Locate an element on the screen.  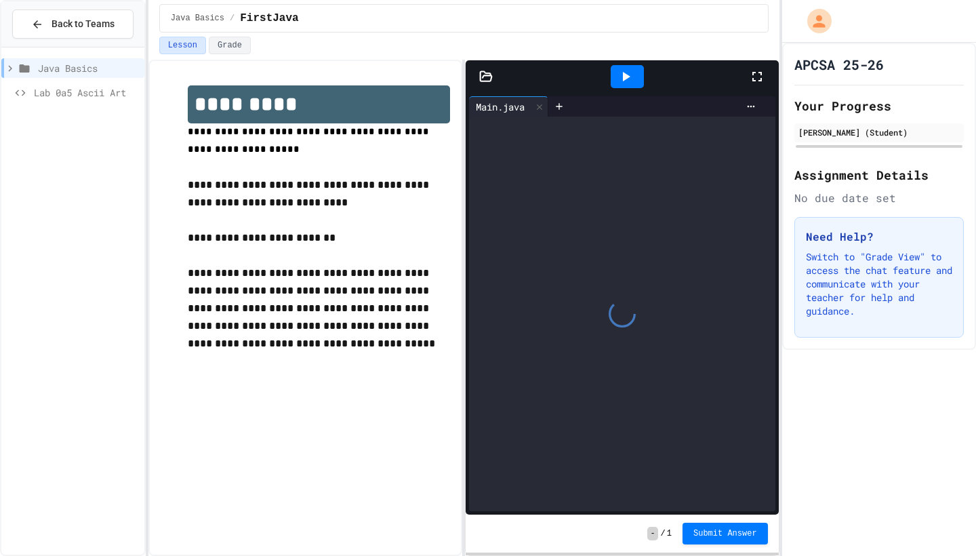
button: Grade is located at coordinates (230, 45).